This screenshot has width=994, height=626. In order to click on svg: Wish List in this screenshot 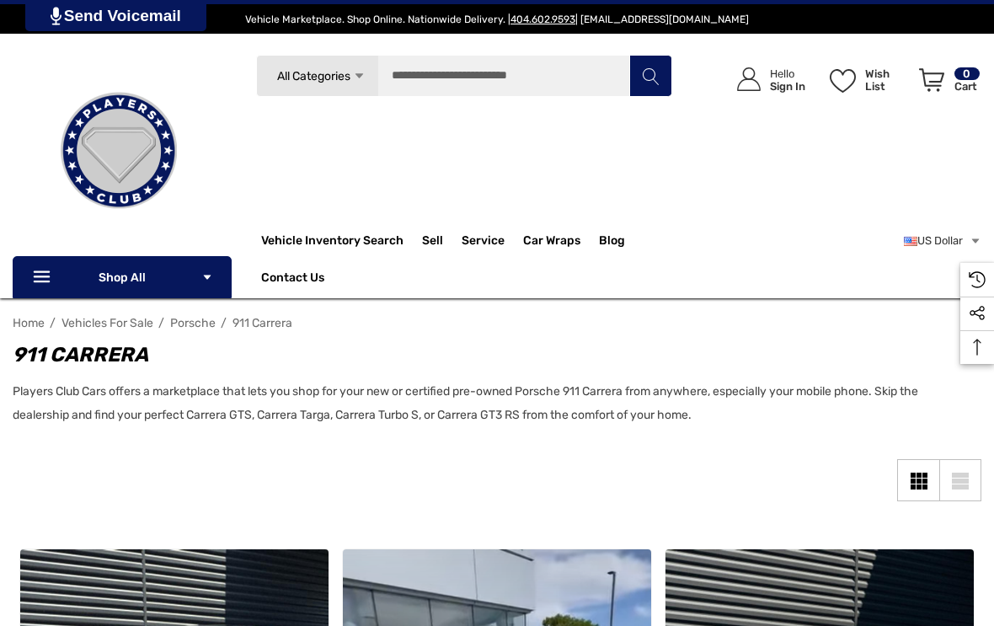, I will do `click(843, 81)`.